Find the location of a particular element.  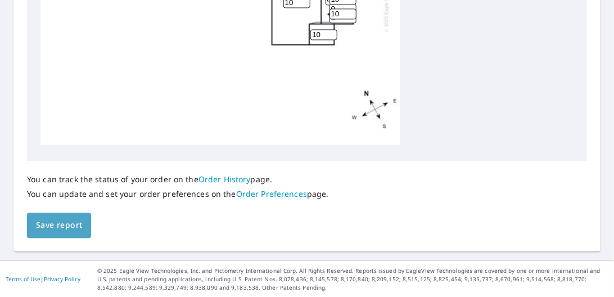

span: Save report is located at coordinates (59, 225).